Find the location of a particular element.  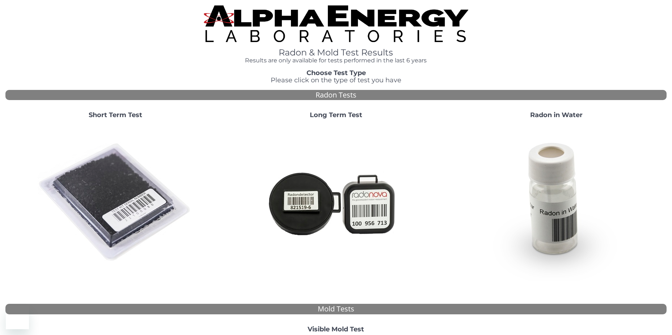

h4: Results are only available for tests performed in the last 6 years is located at coordinates (336, 60).